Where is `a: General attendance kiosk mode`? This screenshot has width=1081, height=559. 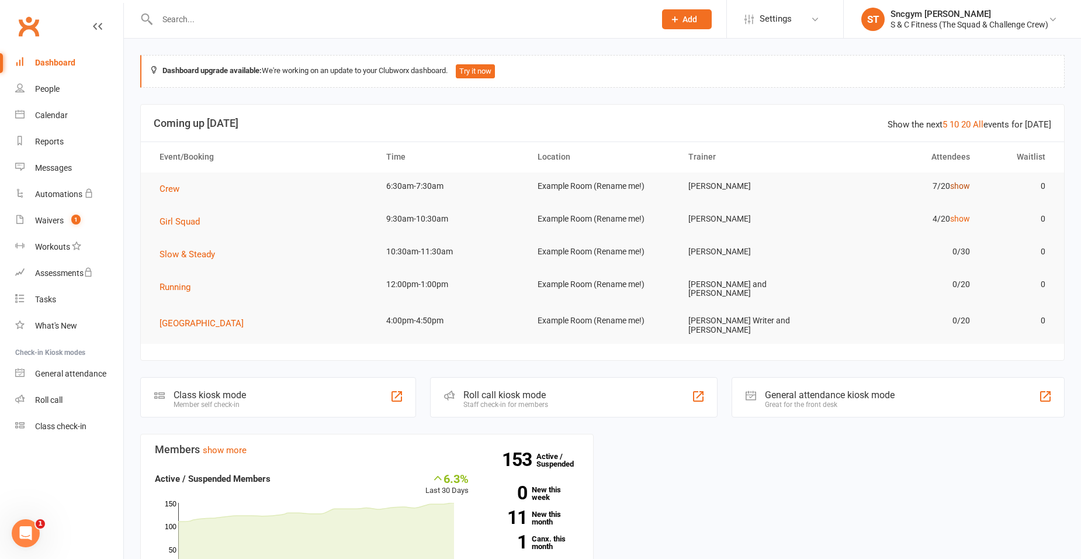
a: General attendance kiosk mode is located at coordinates (69, 373).